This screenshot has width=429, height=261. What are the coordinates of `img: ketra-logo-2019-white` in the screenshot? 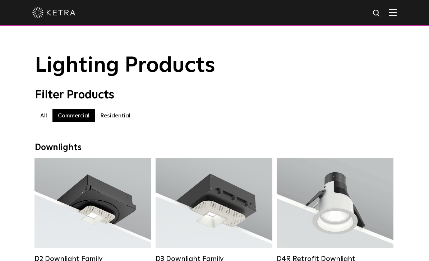 It's located at (54, 13).